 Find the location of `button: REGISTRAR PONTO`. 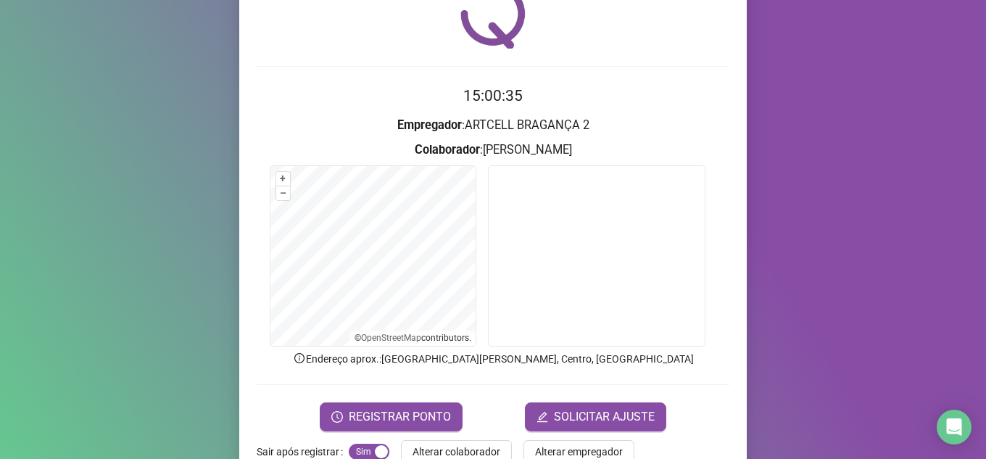

button: REGISTRAR PONTO is located at coordinates (391, 417).